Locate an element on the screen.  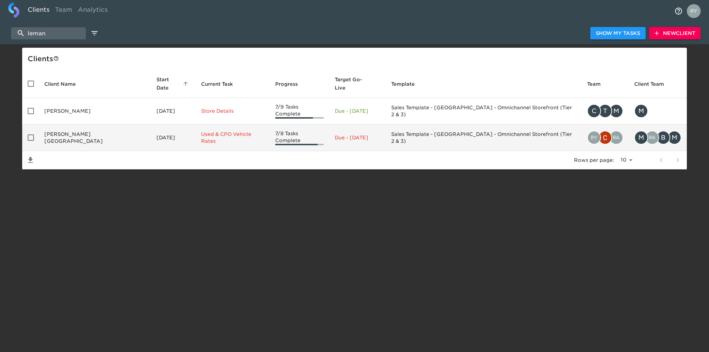
span: Start Date is located at coordinates (173, 84).